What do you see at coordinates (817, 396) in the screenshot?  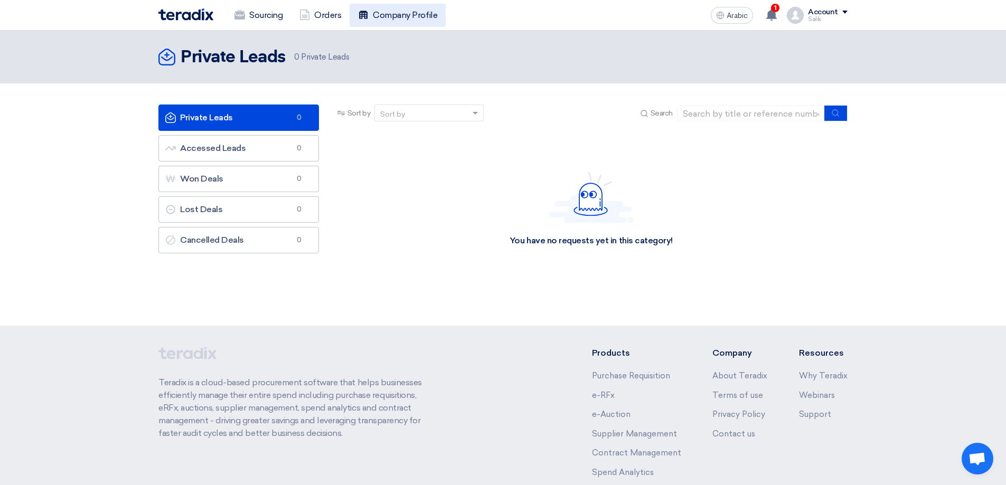 I see `a: Webinars` at bounding box center [817, 396].